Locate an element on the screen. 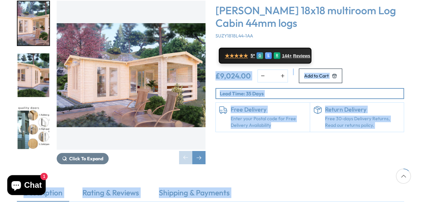  h6: Free Delivery is located at coordinates (268, 109).